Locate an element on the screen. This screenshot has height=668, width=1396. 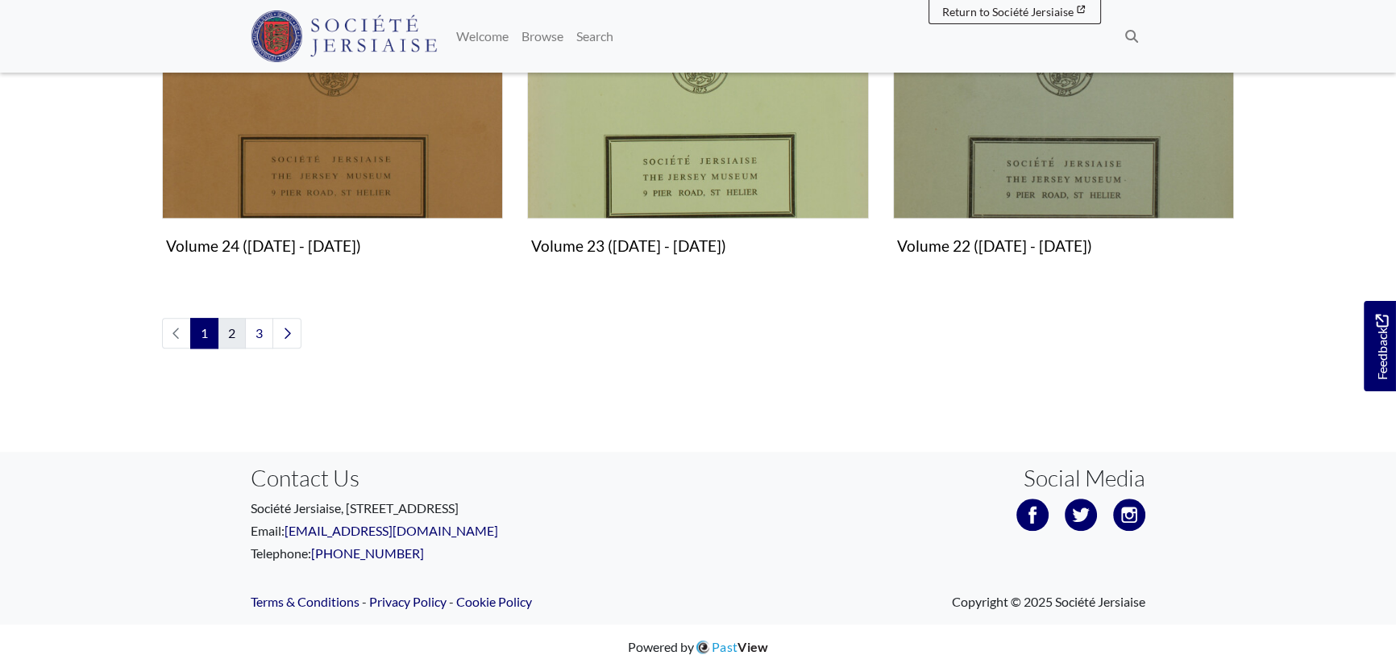
a: Would you like to provide feedback? is located at coordinates (1380, 346).